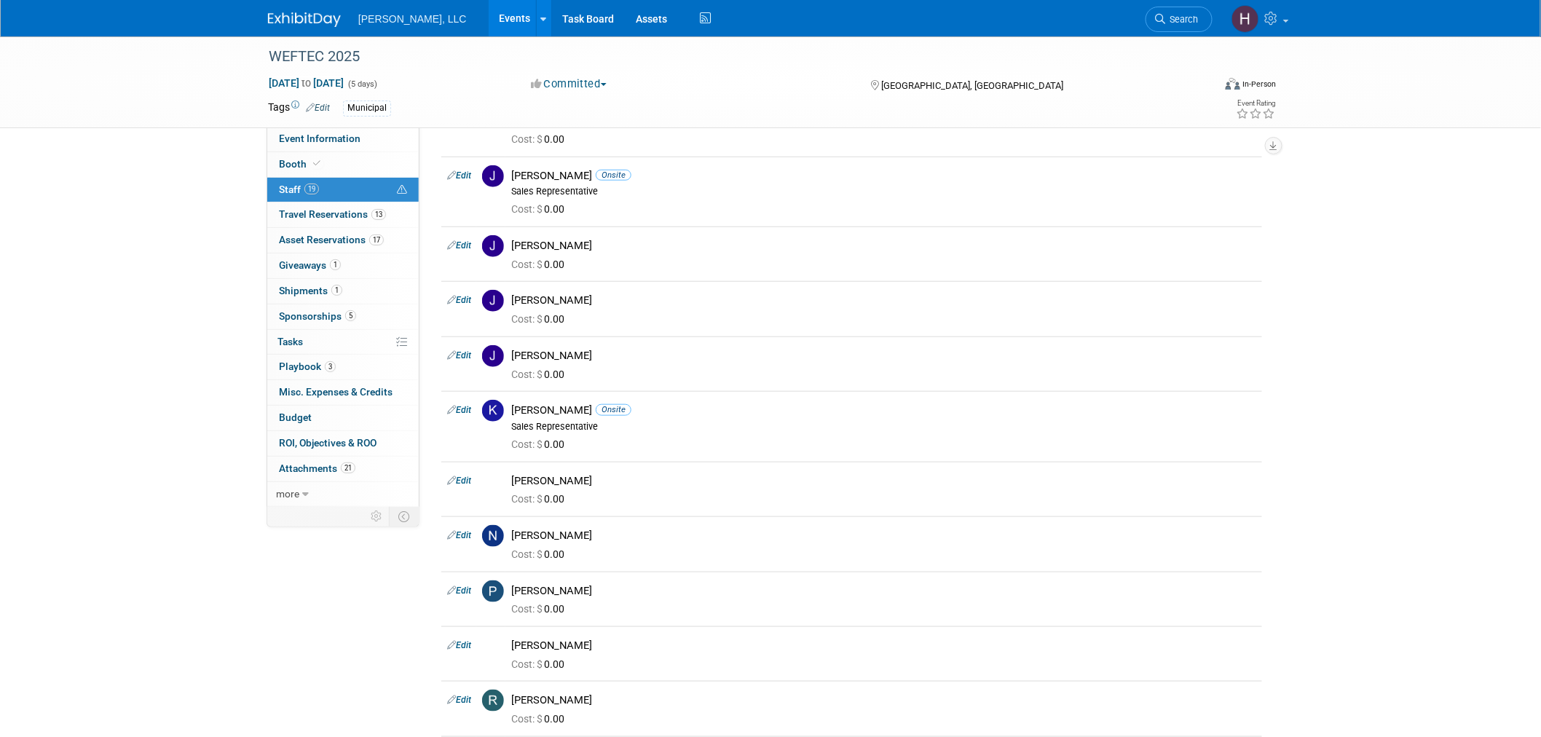 The width and height of the screenshot is (1541, 737). I want to click on span: Search, so click(1182, 19).